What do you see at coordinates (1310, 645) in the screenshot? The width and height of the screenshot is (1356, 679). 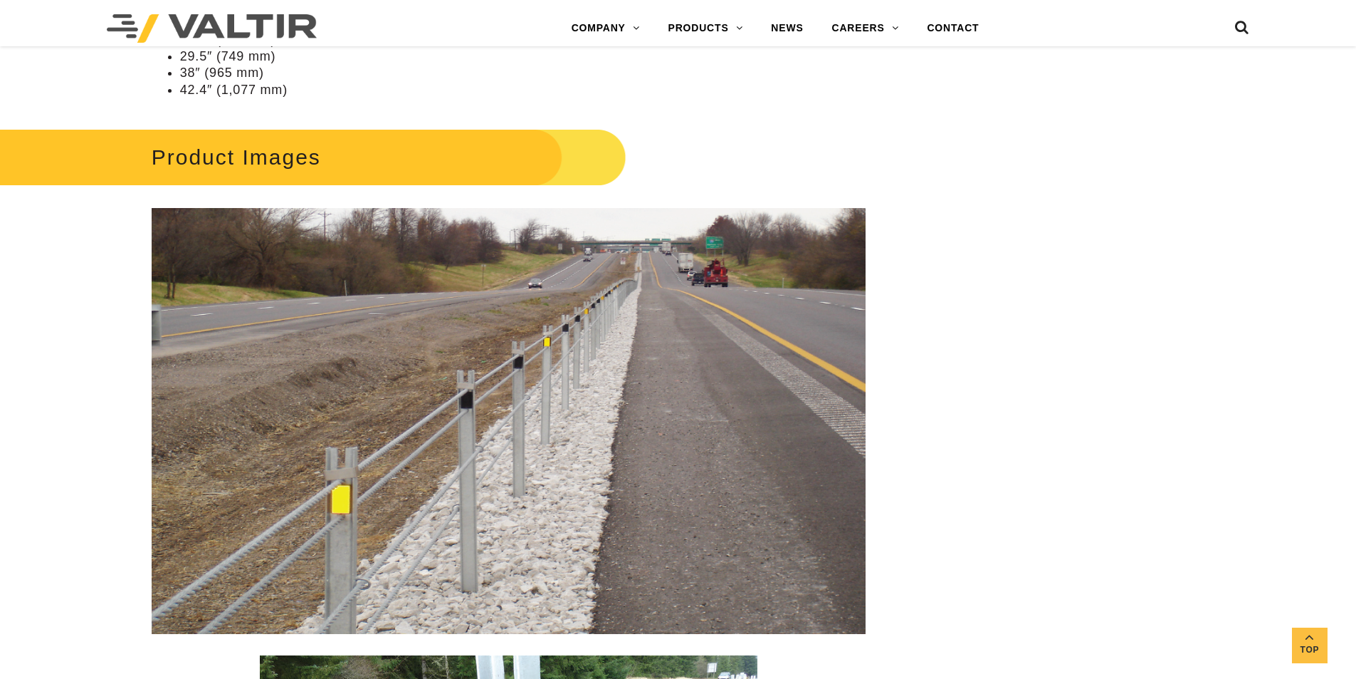 I see `a: Top` at bounding box center [1310, 645].